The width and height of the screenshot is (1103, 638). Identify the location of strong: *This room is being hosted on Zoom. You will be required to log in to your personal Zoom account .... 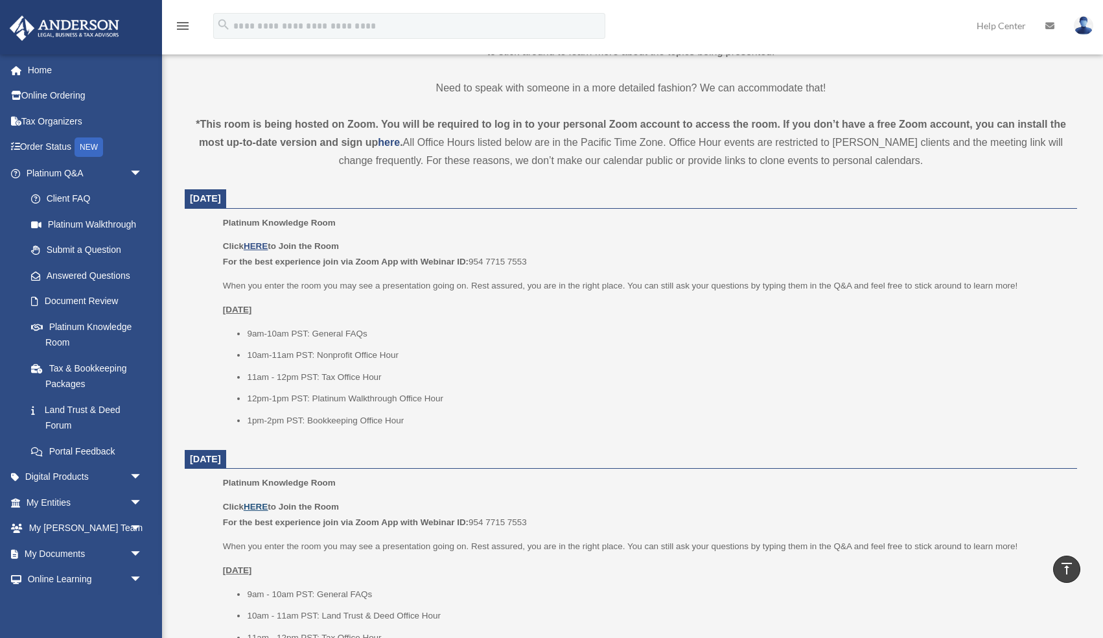
(631, 133).